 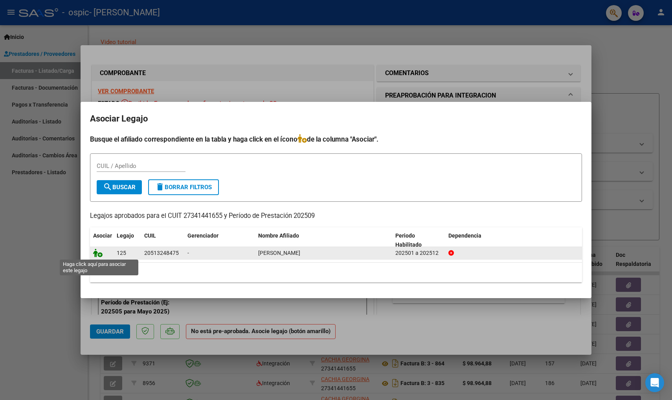 I want to click on span: 125, so click(x=121, y=253).